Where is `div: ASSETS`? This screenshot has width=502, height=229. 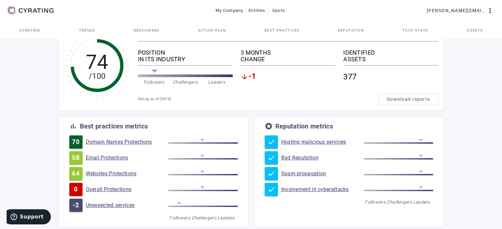 div: ASSETS is located at coordinates (391, 59).